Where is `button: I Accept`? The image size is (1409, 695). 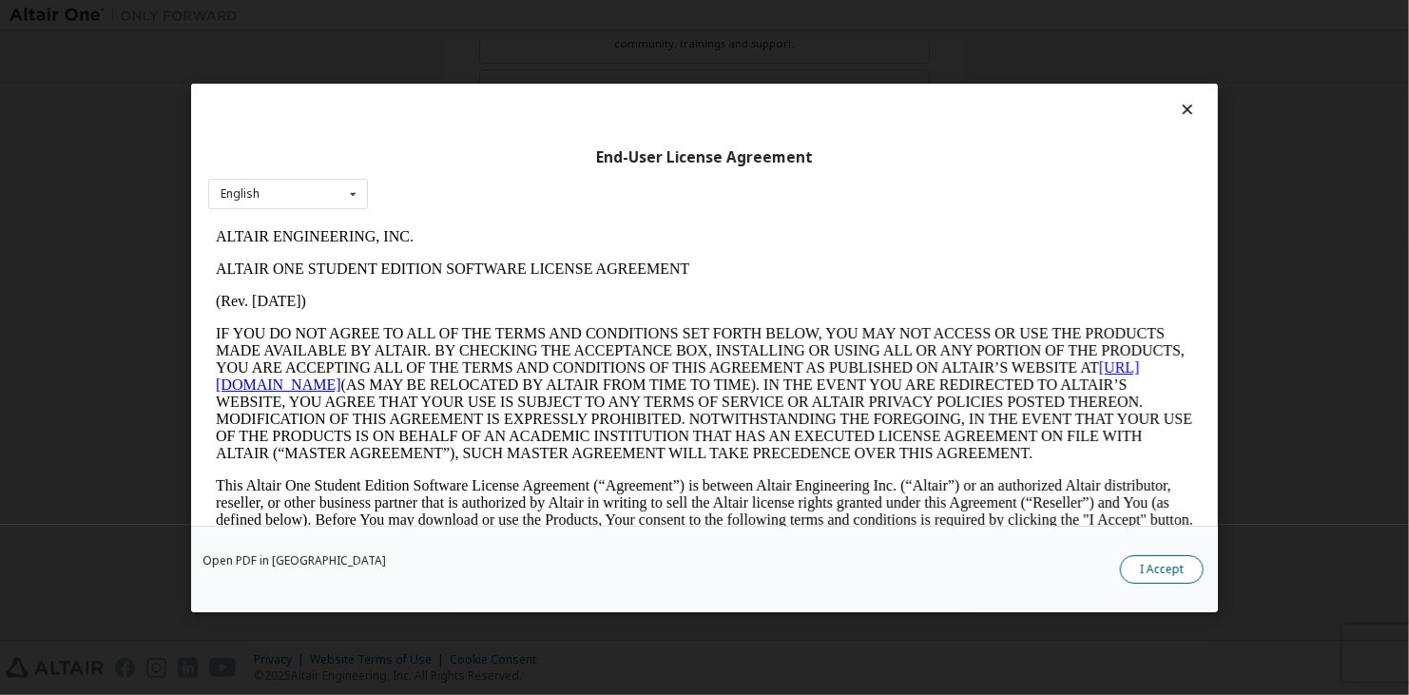
button: I Accept is located at coordinates (1162, 569).